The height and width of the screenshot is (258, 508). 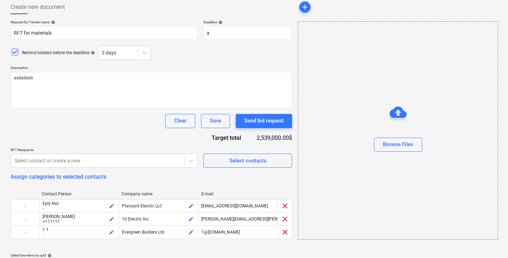 What do you see at coordinates (215, 121) in the screenshot?
I see `div: Save` at bounding box center [215, 121].